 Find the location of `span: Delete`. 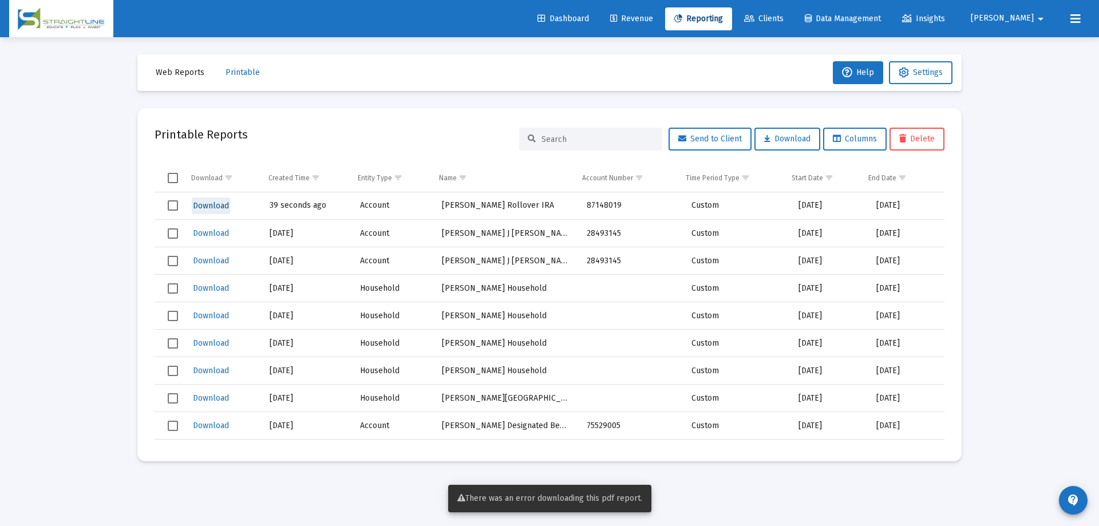

span: Delete is located at coordinates (917, 139).